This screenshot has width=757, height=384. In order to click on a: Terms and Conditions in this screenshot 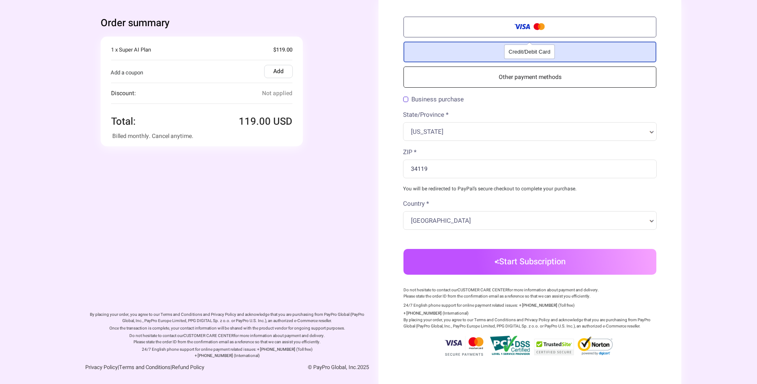, I will do `click(145, 367)`.